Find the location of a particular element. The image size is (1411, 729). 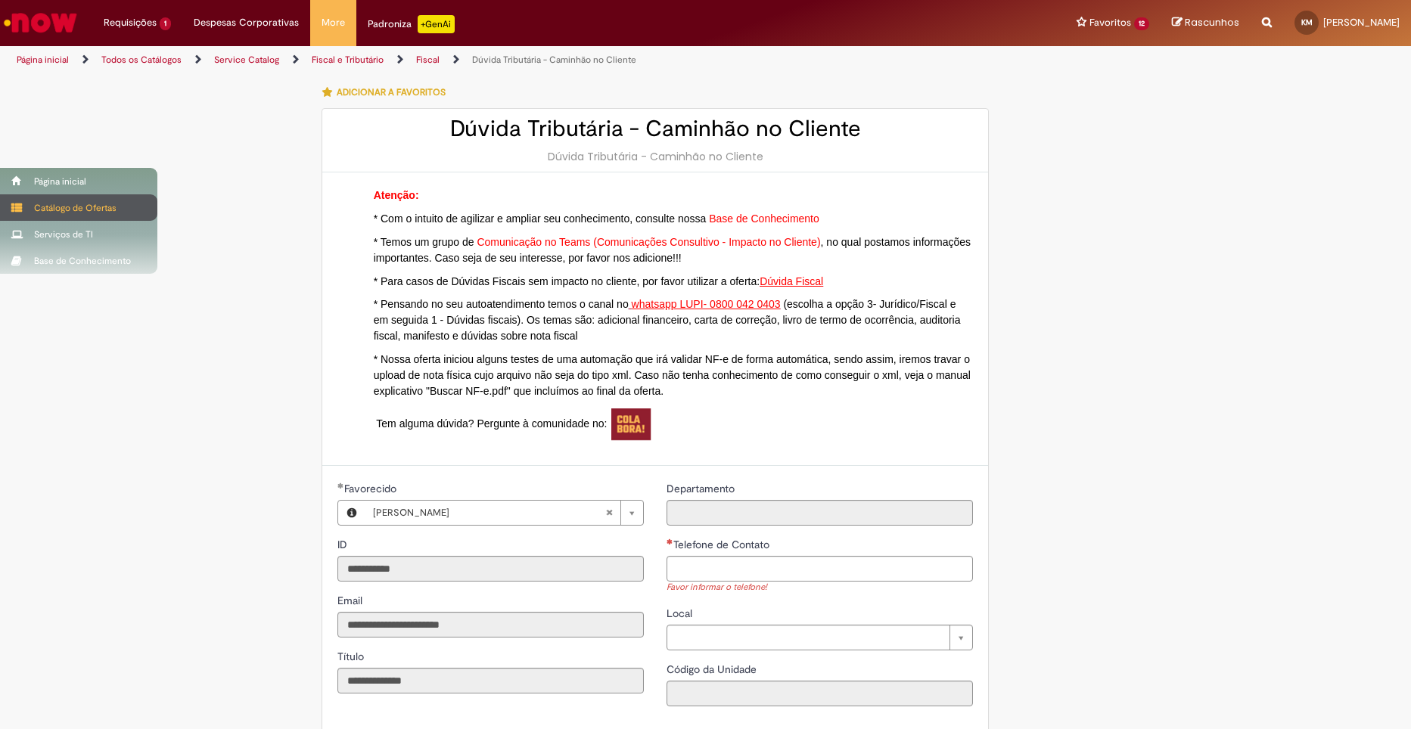

span: * Temos um grupo de is located at coordinates (424, 242).